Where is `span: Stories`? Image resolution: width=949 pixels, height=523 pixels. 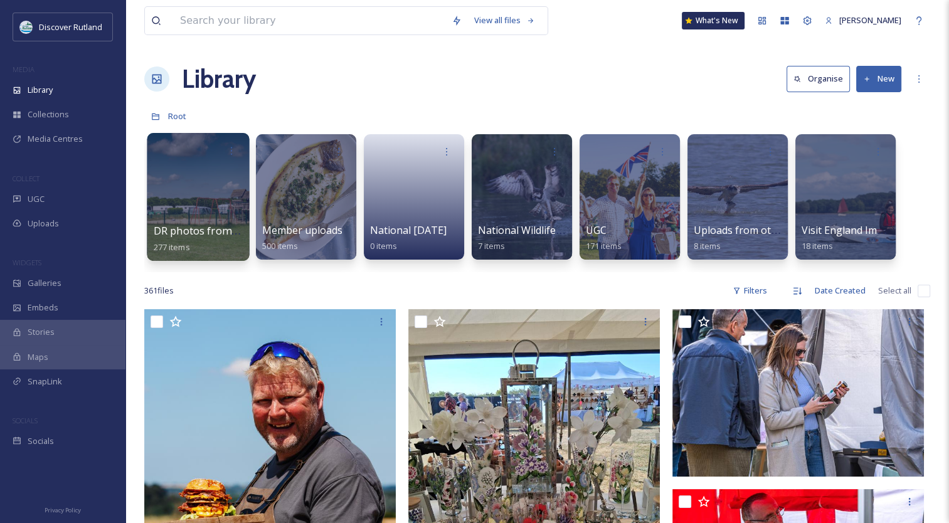 span: Stories is located at coordinates (41, 332).